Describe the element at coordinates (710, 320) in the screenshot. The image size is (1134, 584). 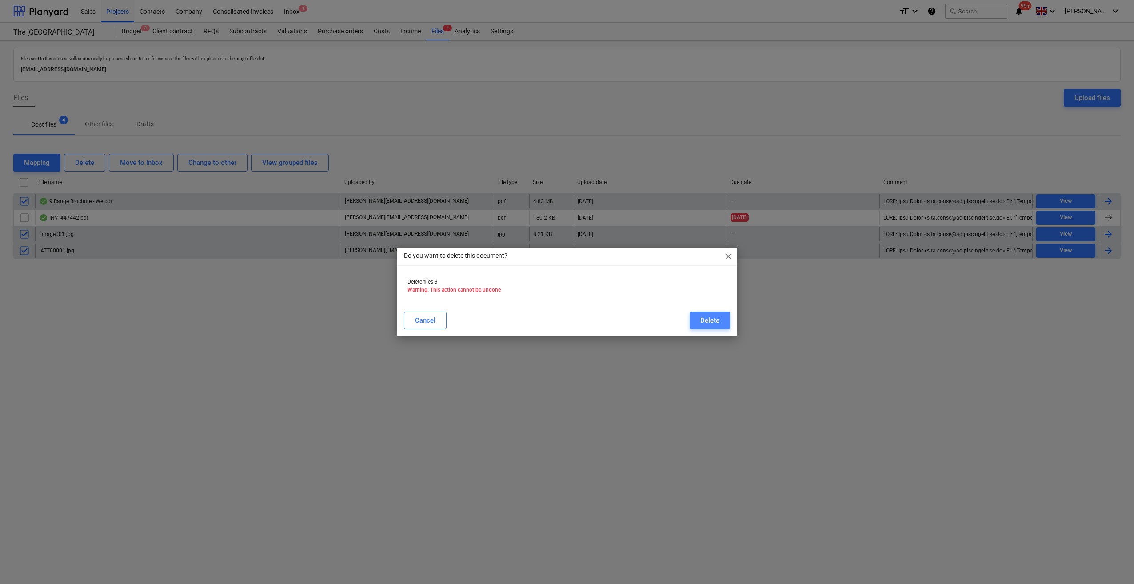
I see `div: Delete` at that location.